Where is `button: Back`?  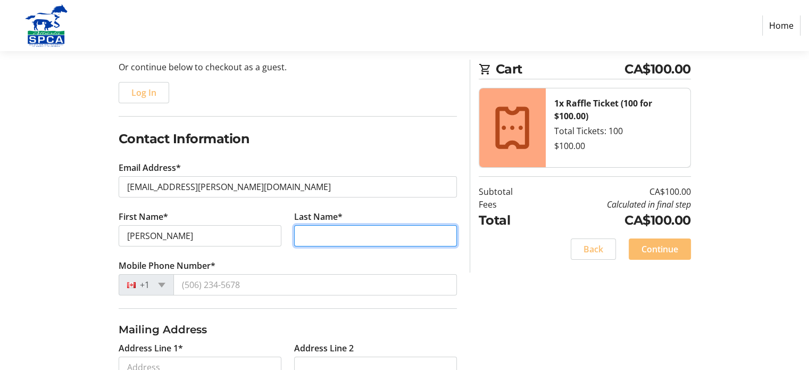 button: Back is located at coordinates (593, 249).